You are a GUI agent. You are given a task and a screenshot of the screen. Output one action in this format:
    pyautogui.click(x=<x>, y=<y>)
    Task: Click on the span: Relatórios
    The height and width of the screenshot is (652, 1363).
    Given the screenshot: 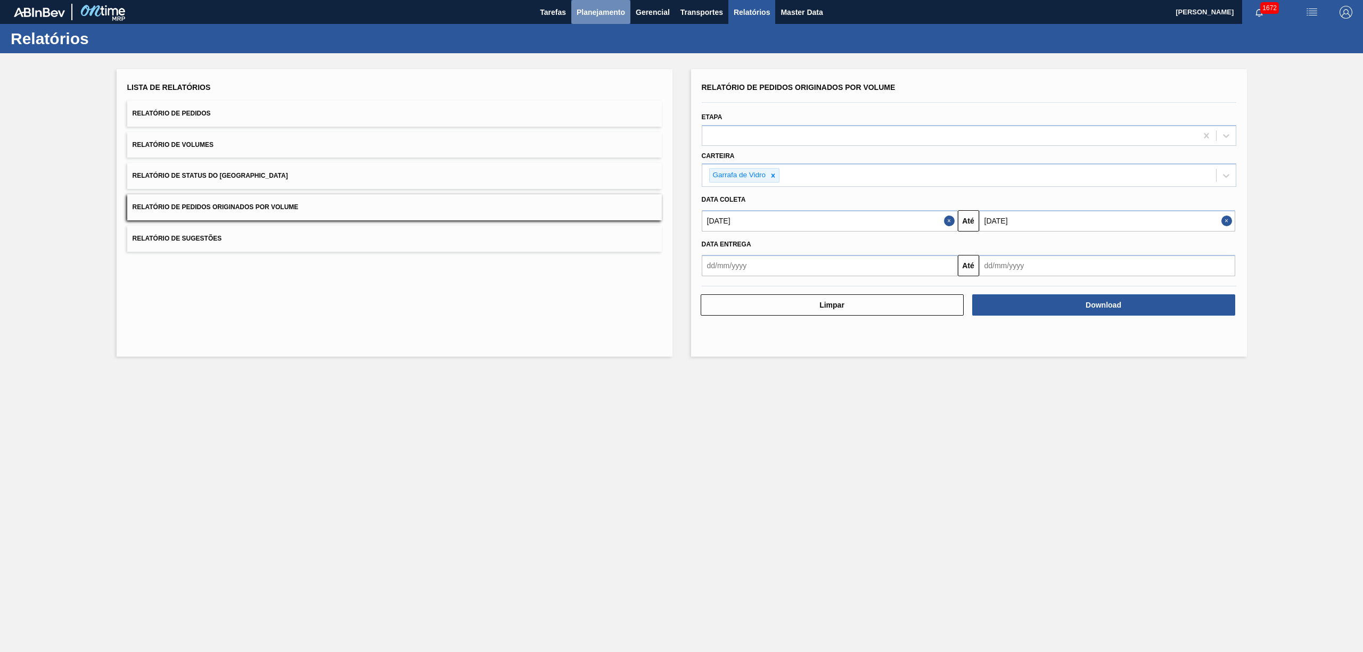 What is the action you would take?
    pyautogui.click(x=752, y=12)
    